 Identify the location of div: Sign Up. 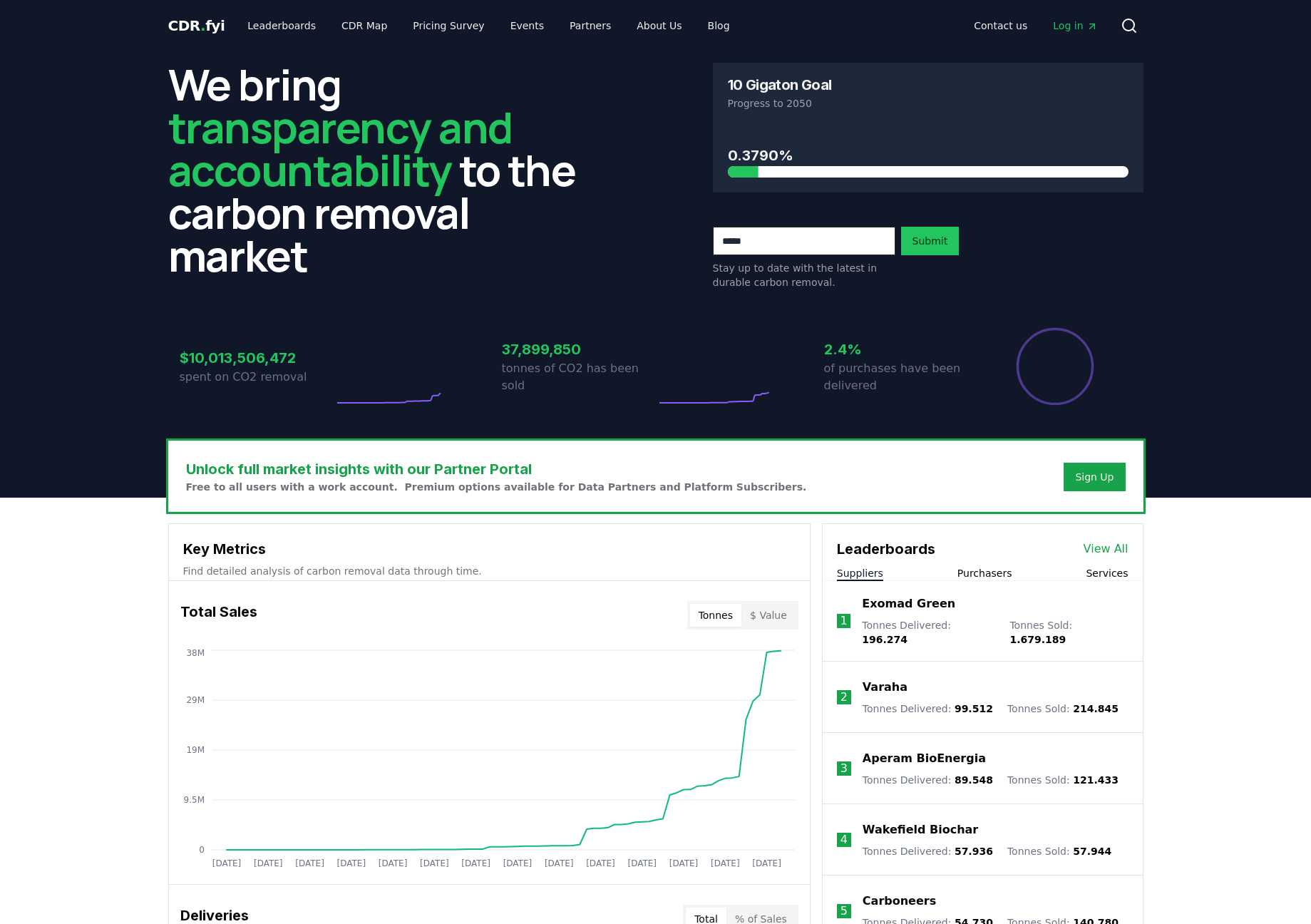
(1095, 477).